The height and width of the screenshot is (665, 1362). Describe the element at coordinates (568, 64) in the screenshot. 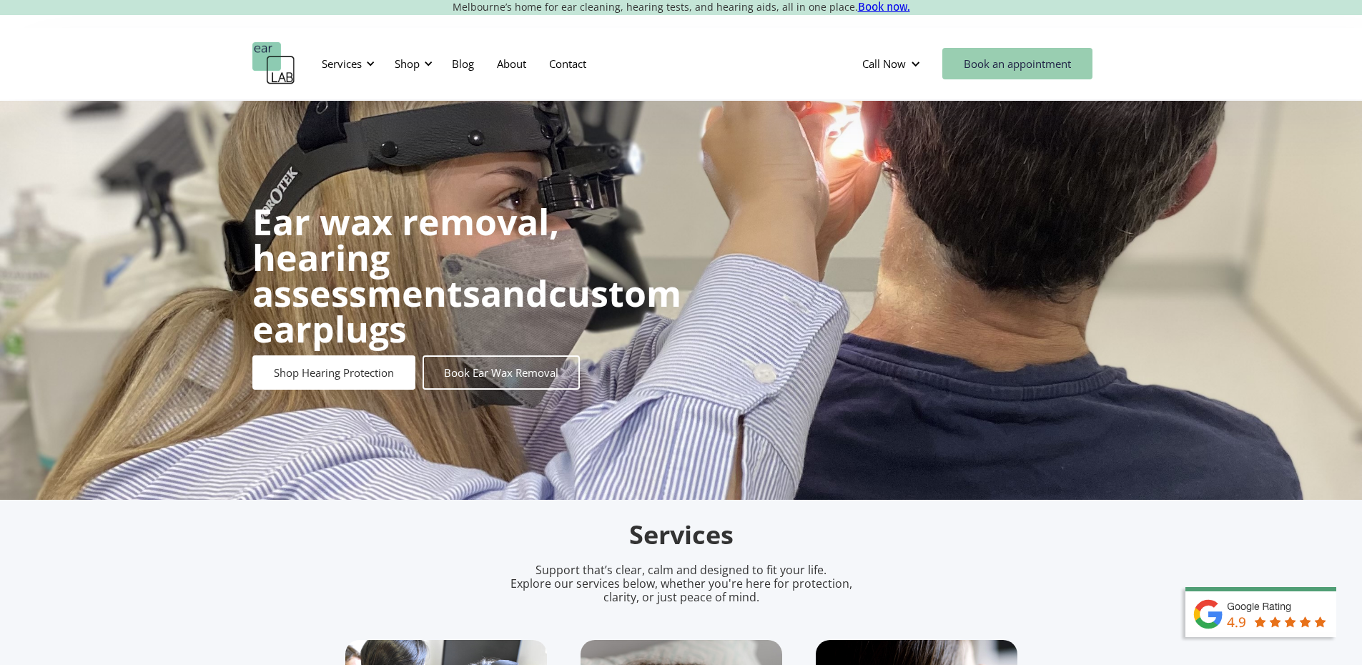

I see `a: Contact` at that location.